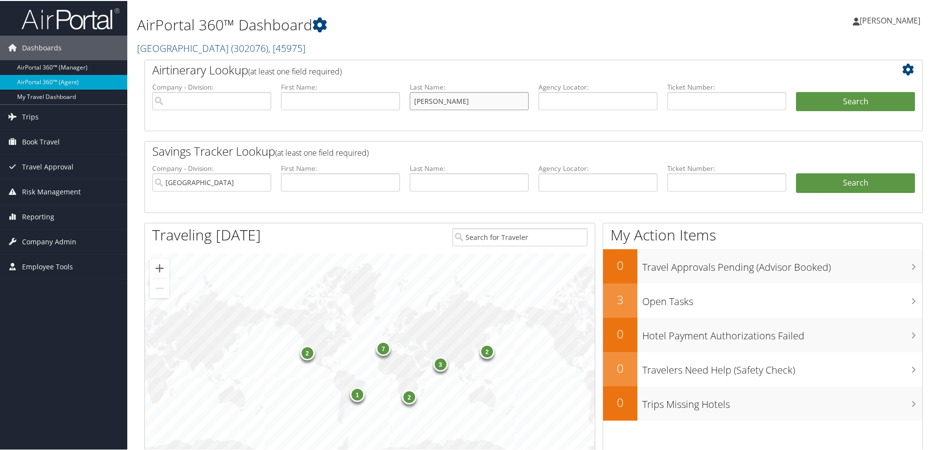  Describe the element at coordinates (501, 150) in the screenshot. I see `h2: Savings Tracker Lookup` at that location.